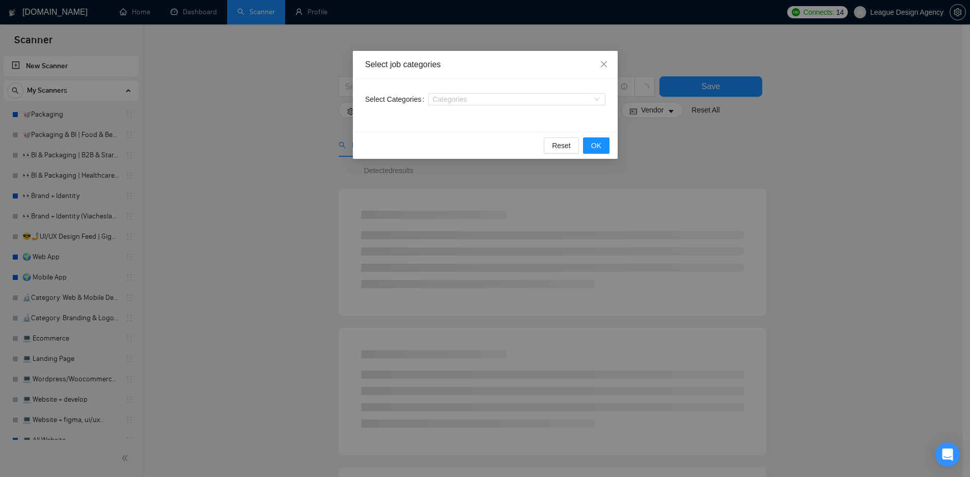 Image resolution: width=970 pixels, height=477 pixels. Describe the element at coordinates (485, 65) in the screenshot. I see `div: Select job categories` at that location.